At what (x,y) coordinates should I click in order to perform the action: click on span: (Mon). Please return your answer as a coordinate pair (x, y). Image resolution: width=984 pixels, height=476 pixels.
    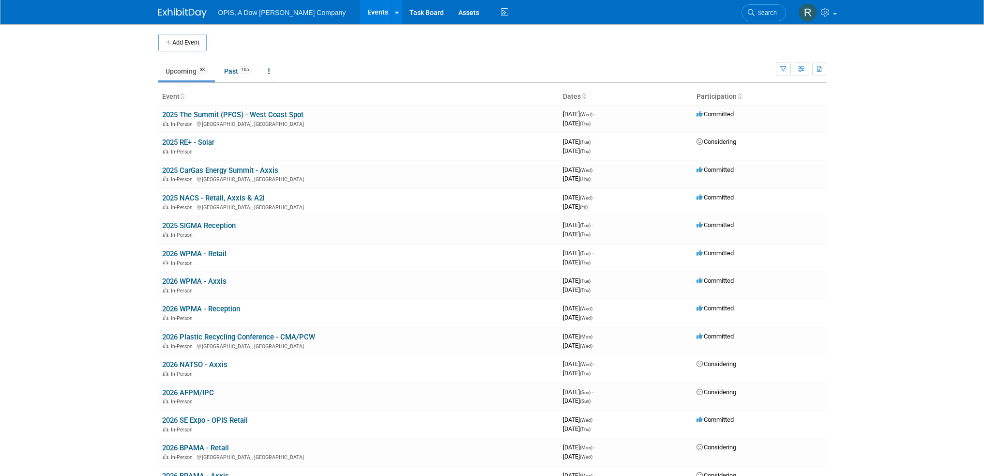
    Looking at the image, I should click on (586, 336).